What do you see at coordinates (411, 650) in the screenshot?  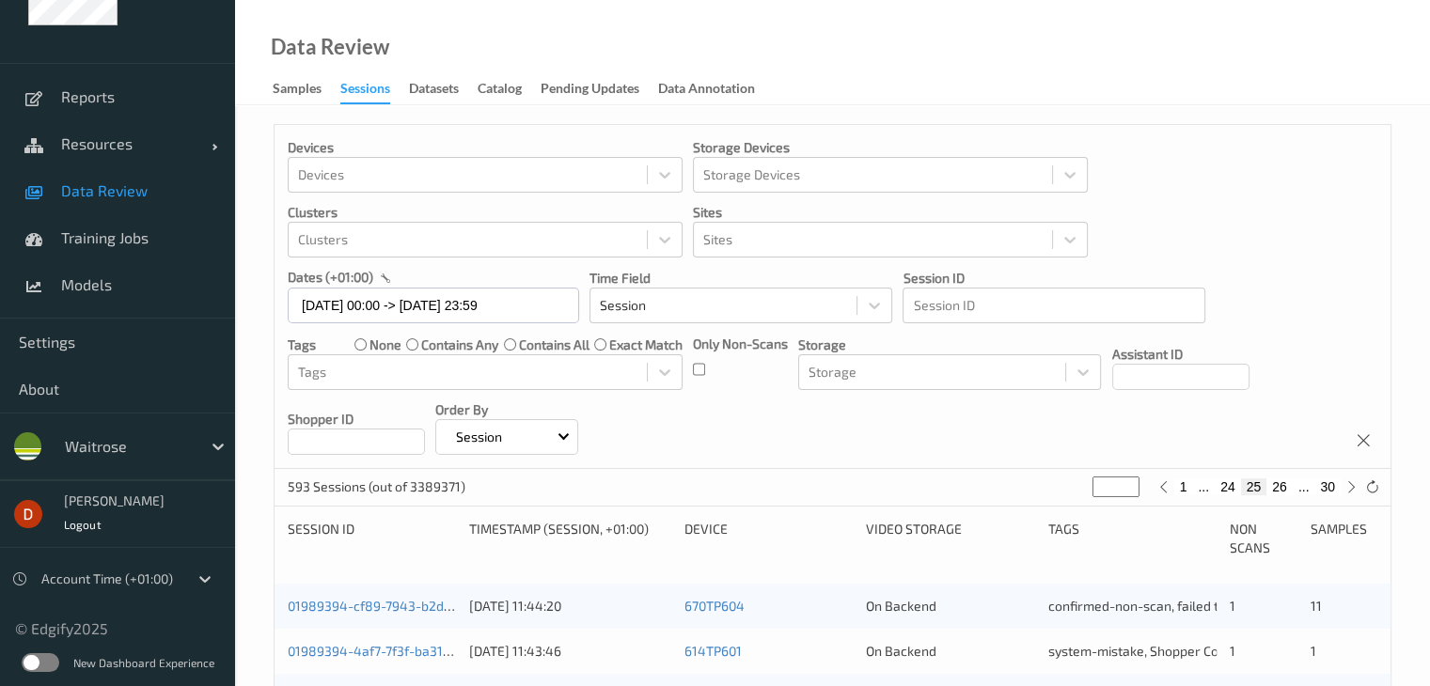 I see `a: 01989394-4af7-7f3f-ba31-0ca72b8b6517` at bounding box center [411, 650].